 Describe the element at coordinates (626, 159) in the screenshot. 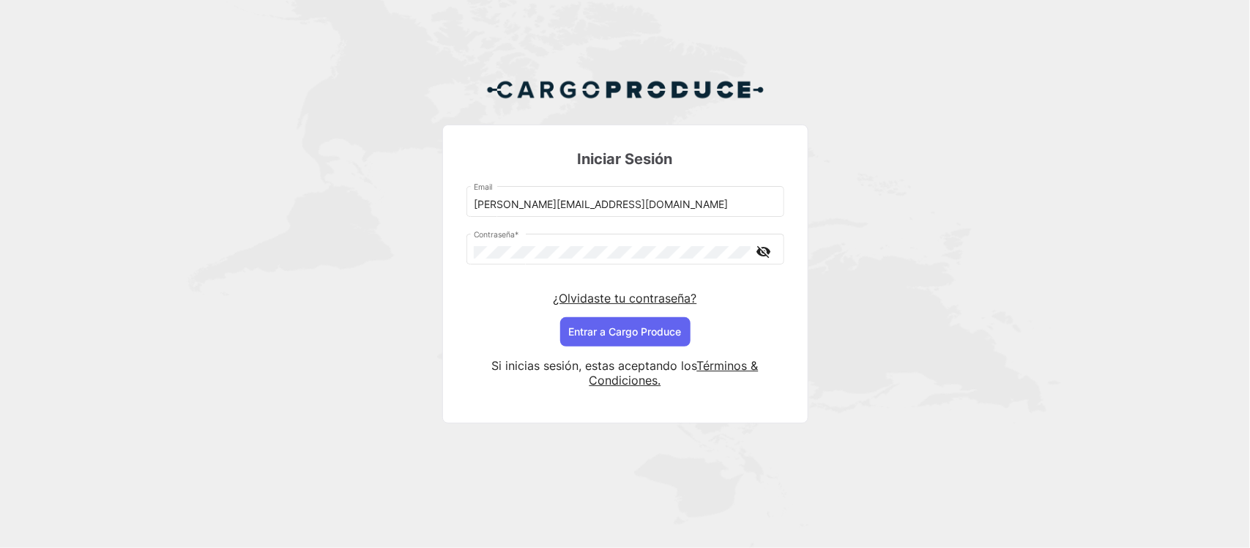

I see `h3: Iniciar Sesión` at that location.